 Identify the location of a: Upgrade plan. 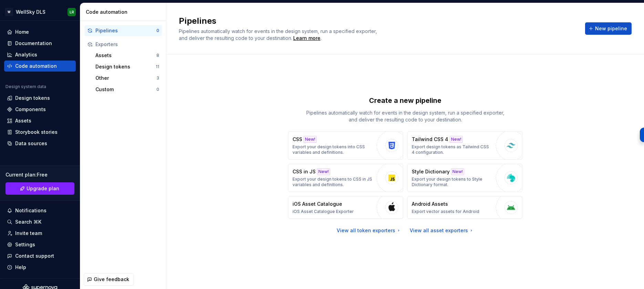
(40, 189).